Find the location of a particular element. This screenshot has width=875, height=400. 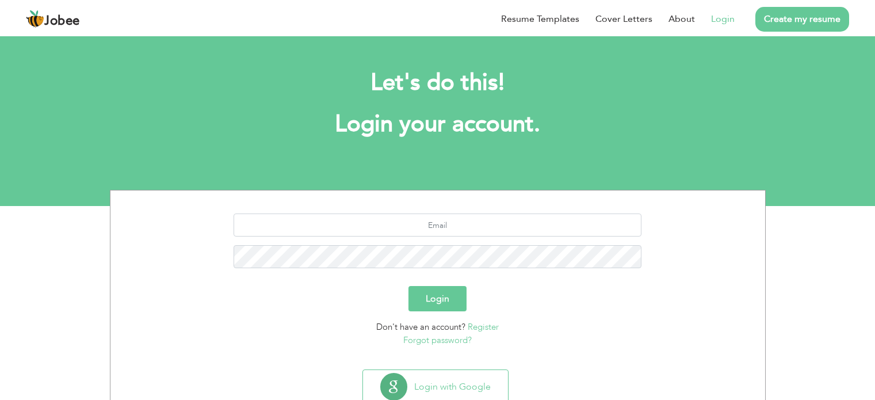

a: Login is located at coordinates (723, 19).